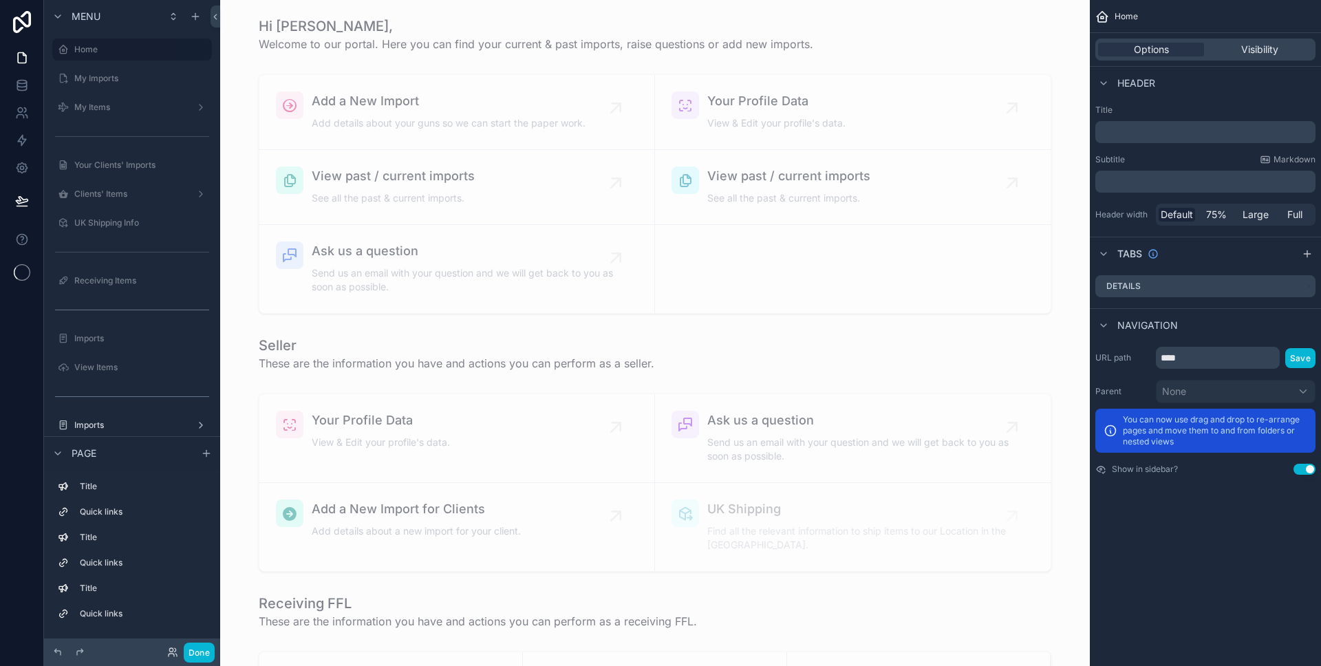 This screenshot has width=1321, height=666. Describe the element at coordinates (1215, 431) in the screenshot. I see `p: You can now use drag and drop to re-arrange pages and move them to and from folders or nested views` at that location.